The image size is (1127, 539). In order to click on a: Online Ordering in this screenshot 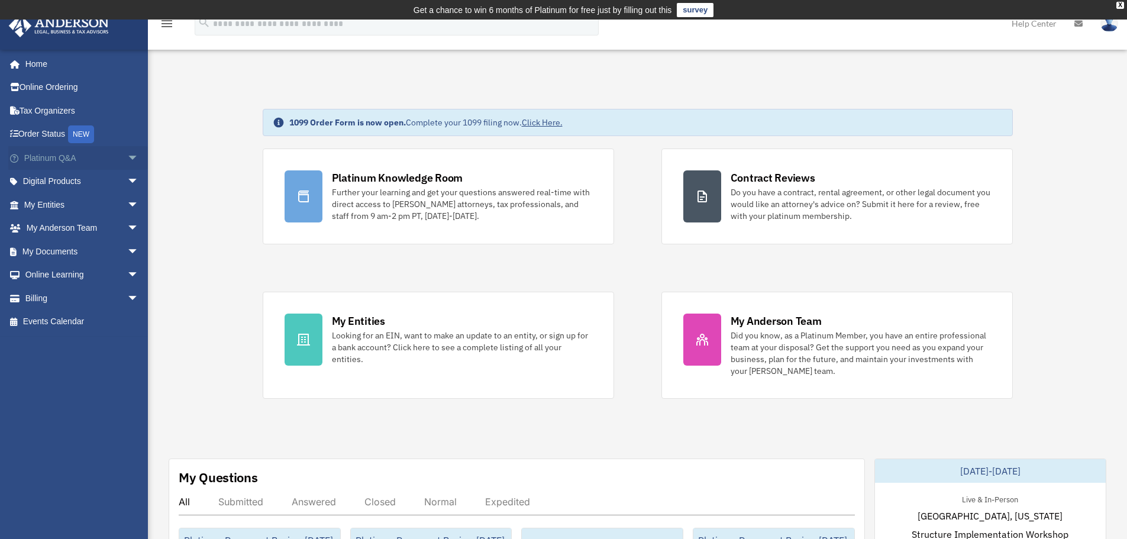, I will do `click(82, 88)`.